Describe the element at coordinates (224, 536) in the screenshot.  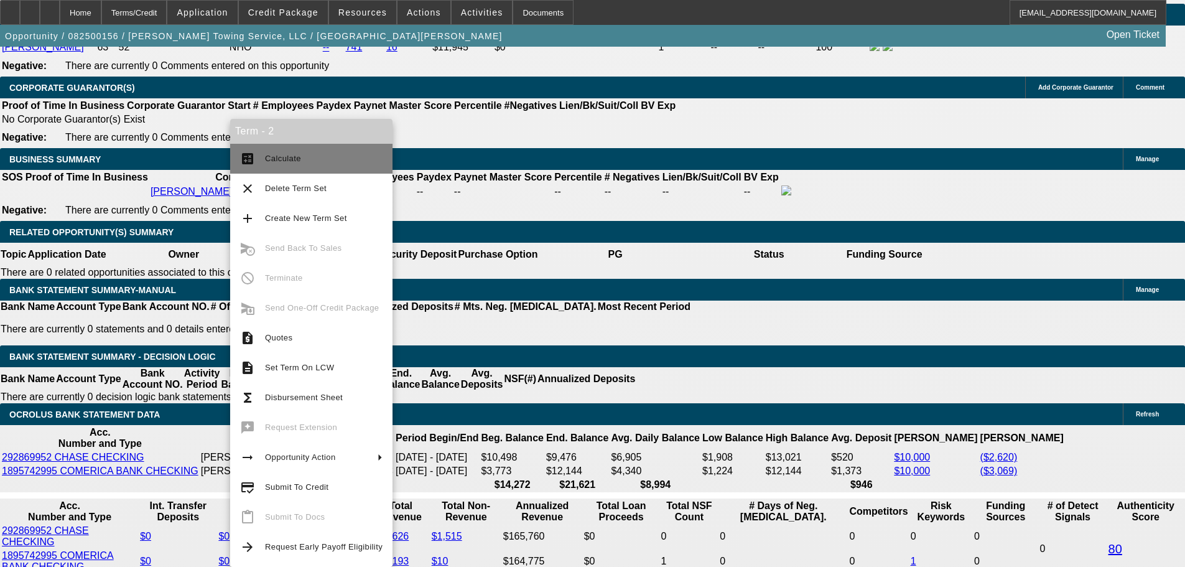
I see `a: $0` at that location.